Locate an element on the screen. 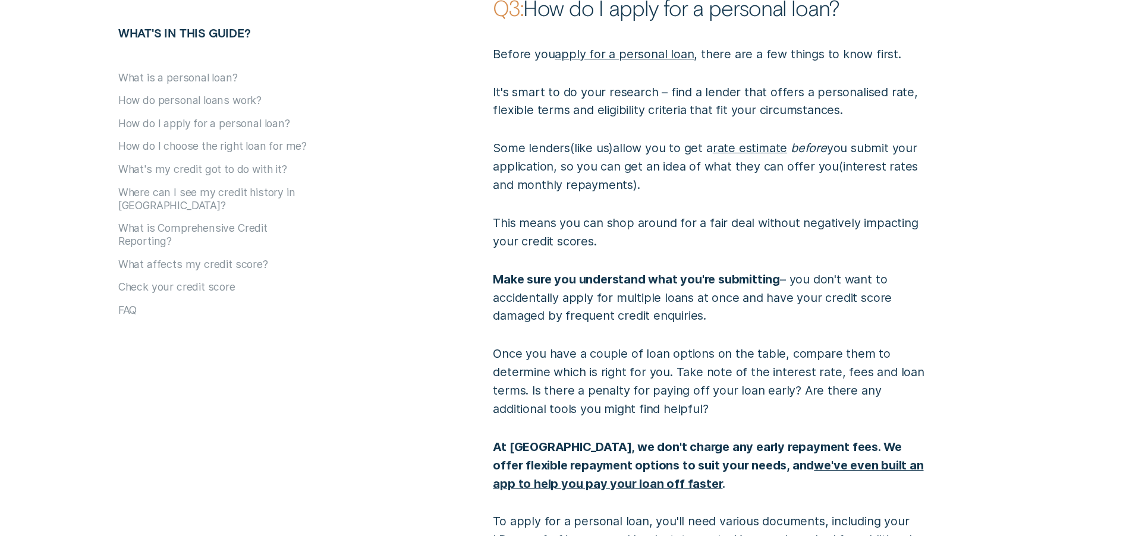 The width and height of the screenshot is (1123, 536). button: Check your credit score is located at coordinates (177, 287).